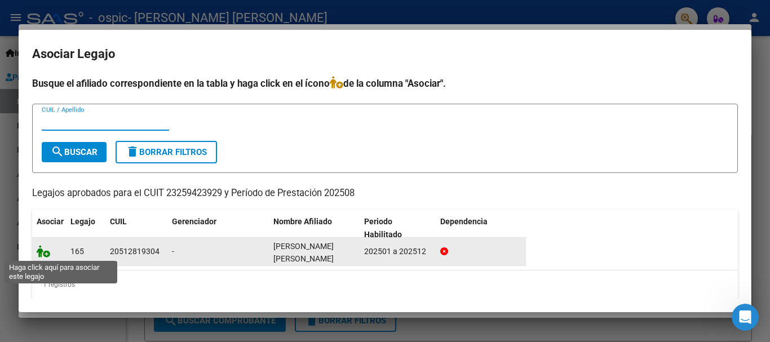  Describe the element at coordinates (481, 228) in the screenshot. I see `datatable-header-cell: Dependencia` at that location.